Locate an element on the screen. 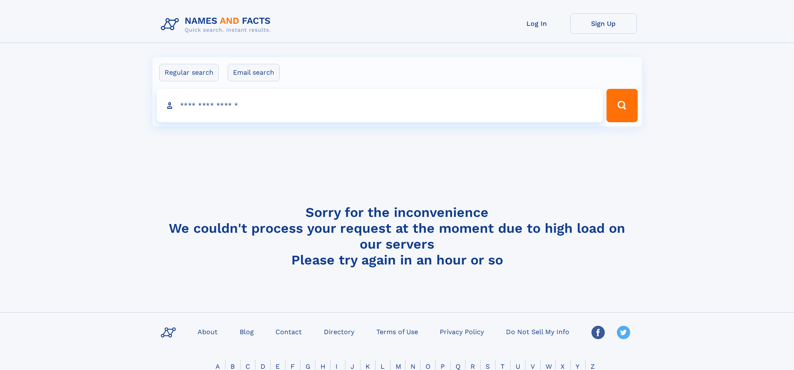 This screenshot has width=794, height=370. label: Email search is located at coordinates (253, 73).